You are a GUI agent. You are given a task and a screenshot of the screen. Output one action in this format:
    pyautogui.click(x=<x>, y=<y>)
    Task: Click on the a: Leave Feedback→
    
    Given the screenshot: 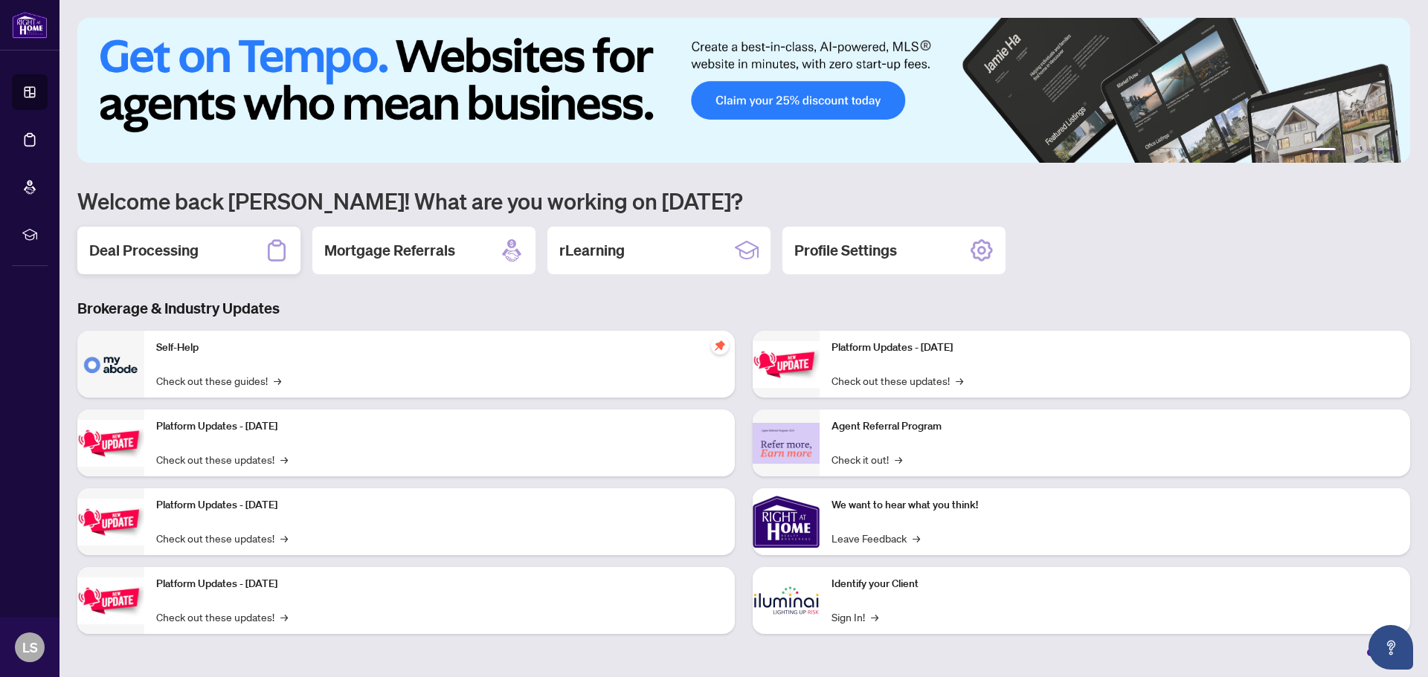 What is the action you would take?
    pyautogui.click(x=875, y=538)
    